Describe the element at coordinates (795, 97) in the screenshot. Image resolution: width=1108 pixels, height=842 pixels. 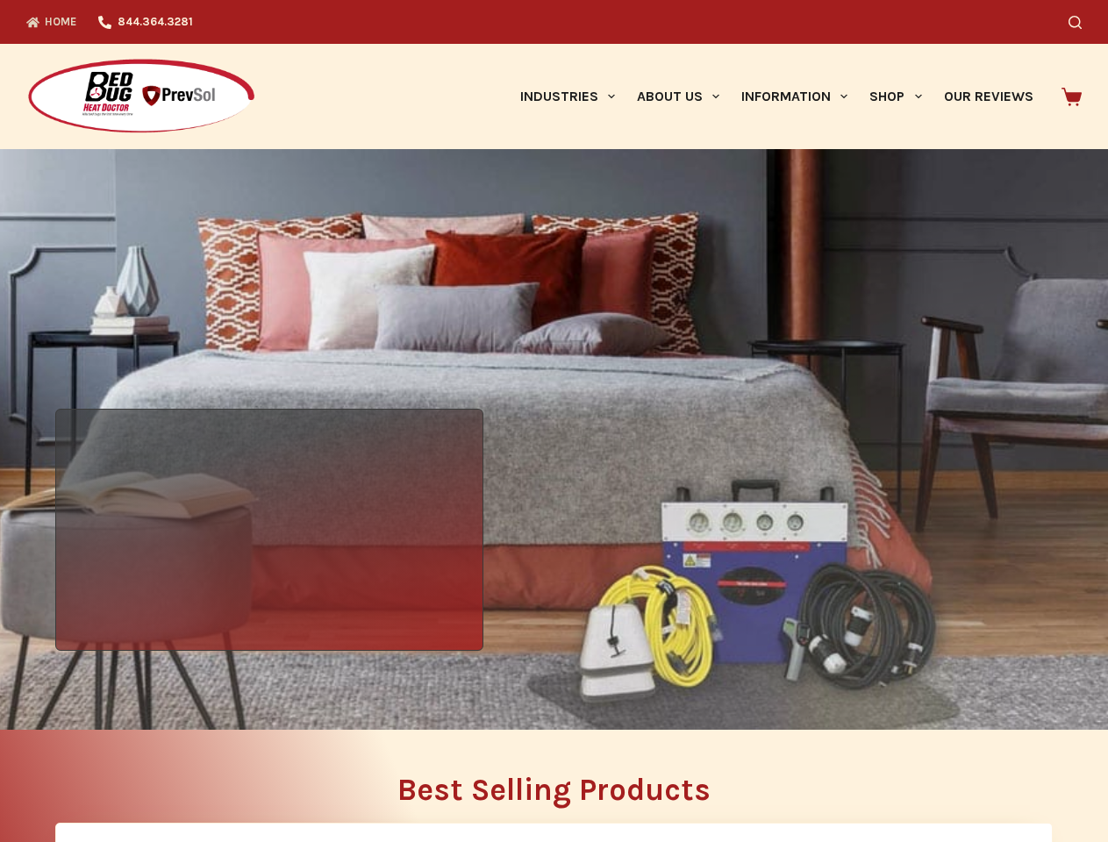
I see `a: Information` at that location.